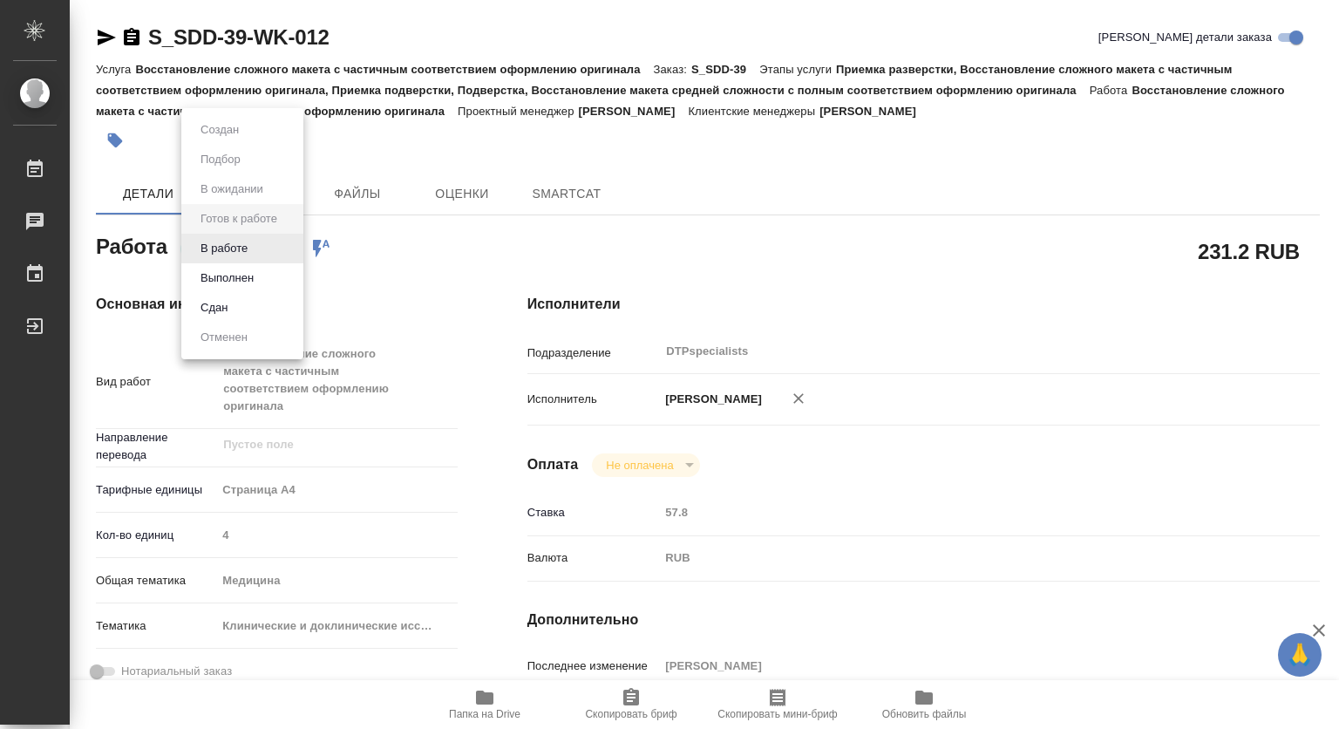  What do you see at coordinates (220, 130) in the screenshot?
I see `button: Создан` at bounding box center [220, 130].